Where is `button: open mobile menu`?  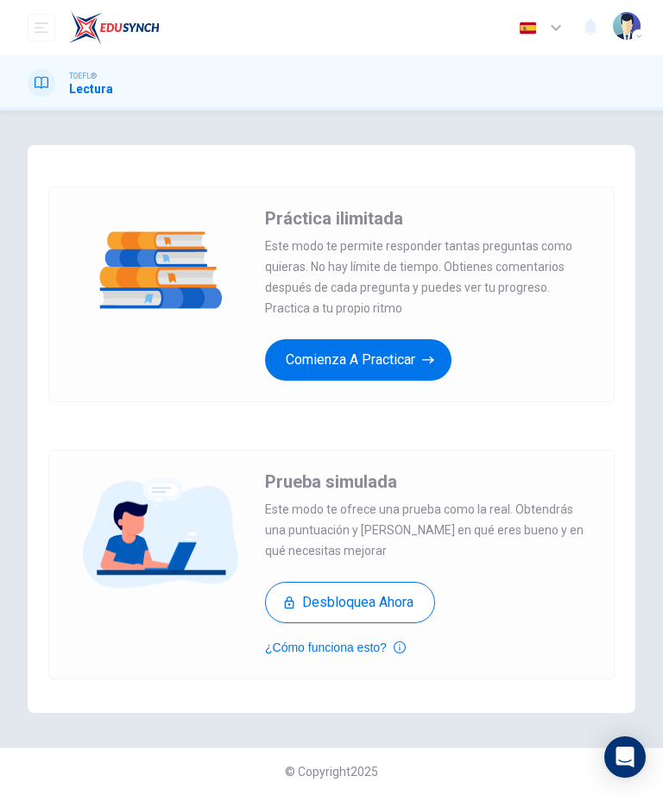 button: open mobile menu is located at coordinates (41, 28).